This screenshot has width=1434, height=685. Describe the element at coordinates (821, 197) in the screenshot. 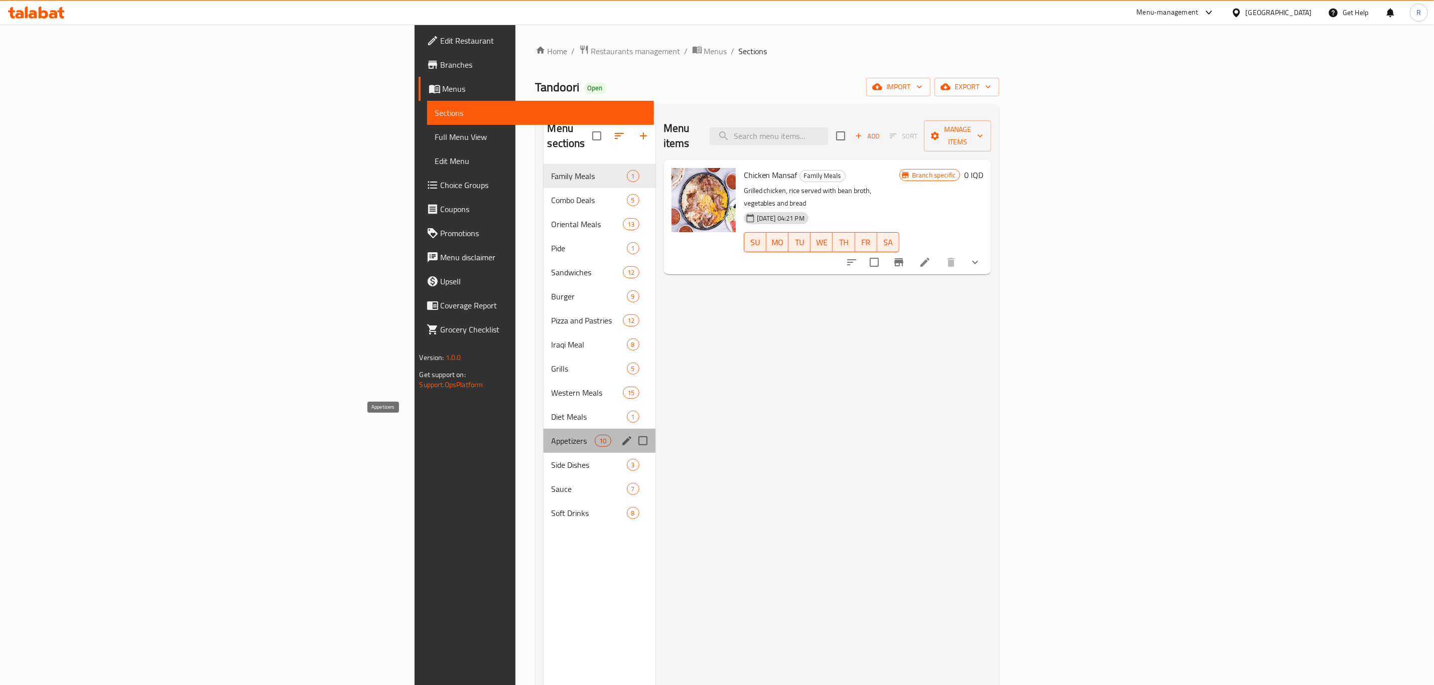

I see `p: Grilled chicken, rice served with bean broth, vegetables and bread` at that location.